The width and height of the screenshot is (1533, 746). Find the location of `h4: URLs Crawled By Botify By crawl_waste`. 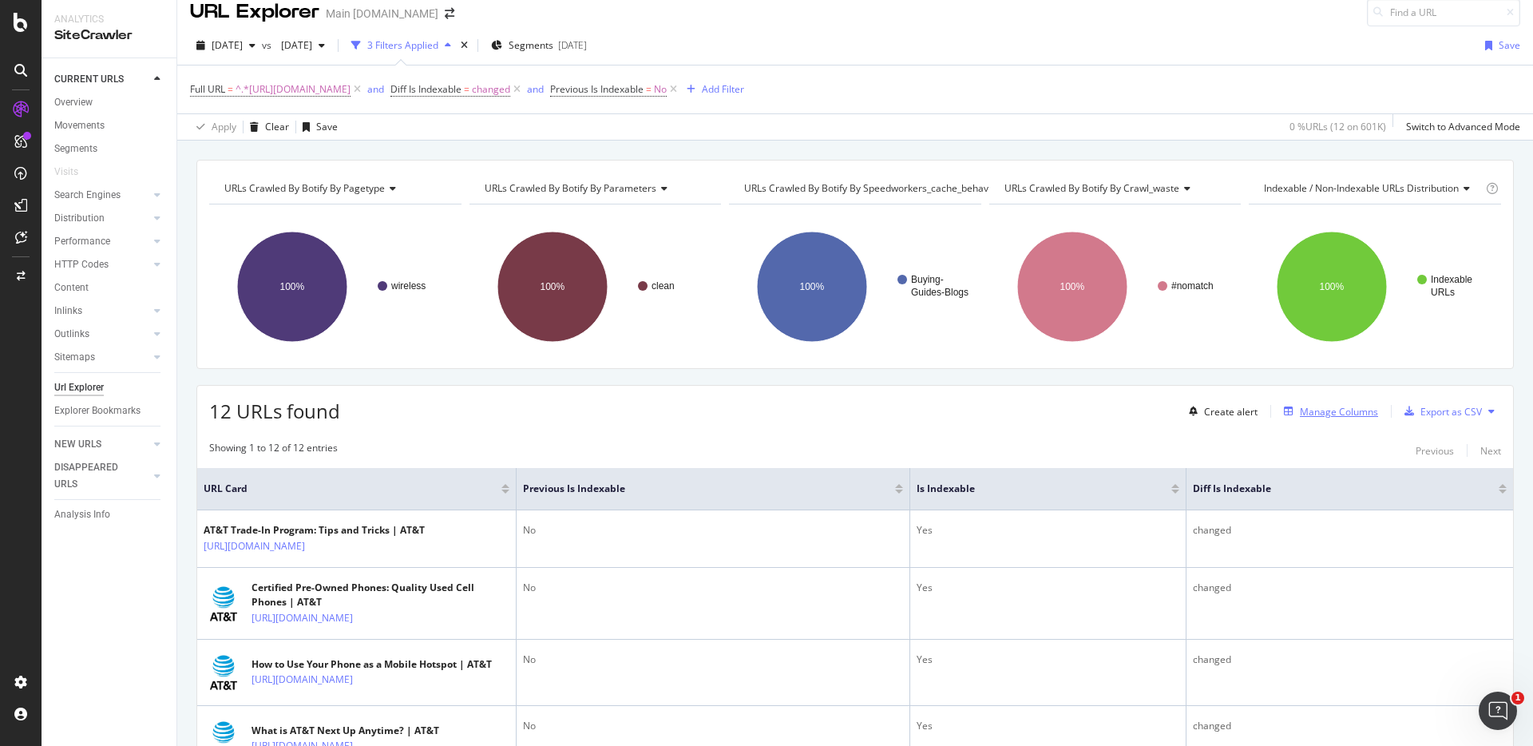

h4: URLs Crawled By Botify By crawl_waste is located at coordinates (1114, 188).